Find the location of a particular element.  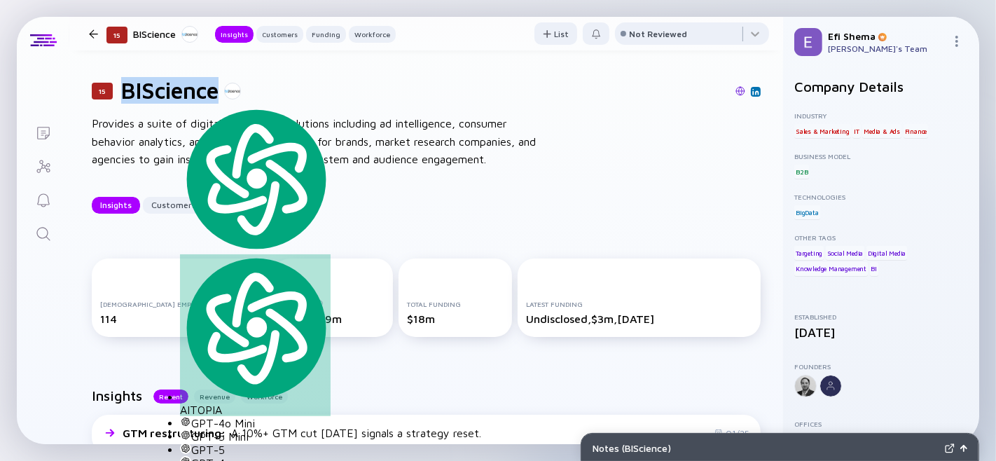

div: Founders is located at coordinates (881, 366).